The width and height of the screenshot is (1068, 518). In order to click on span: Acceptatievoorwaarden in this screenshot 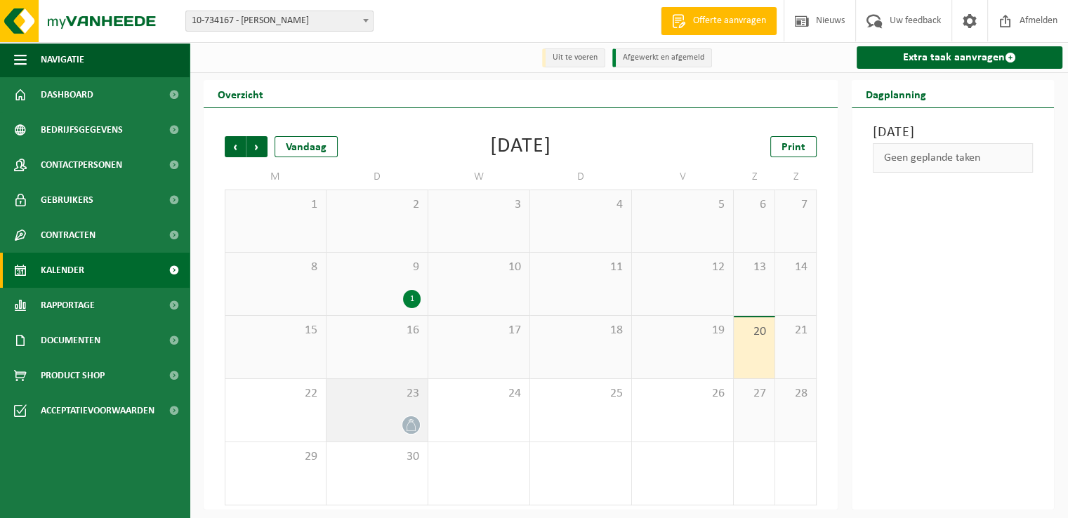, I will do `click(98, 411)`.